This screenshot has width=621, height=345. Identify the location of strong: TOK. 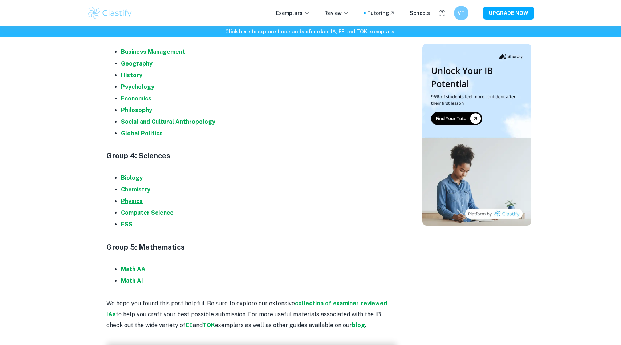
(209, 325).